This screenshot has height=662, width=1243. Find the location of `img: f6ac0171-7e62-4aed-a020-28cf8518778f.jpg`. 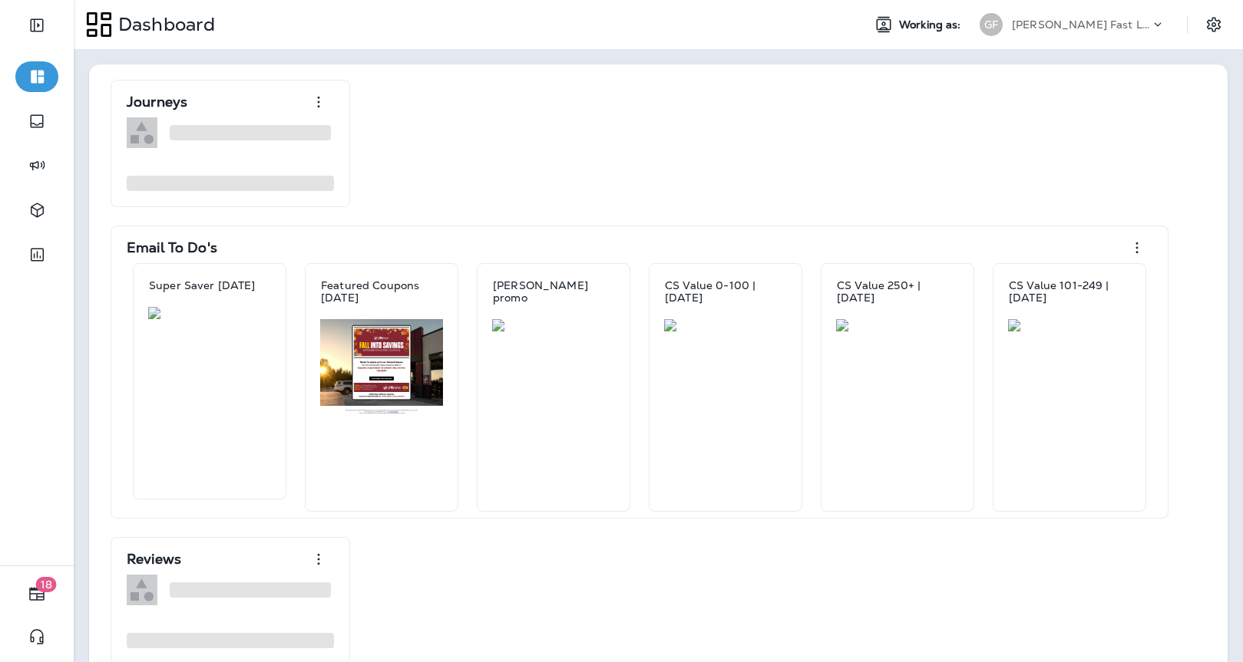

img: f6ac0171-7e62-4aed-a020-28cf8518778f.jpg is located at coordinates (553, 325).